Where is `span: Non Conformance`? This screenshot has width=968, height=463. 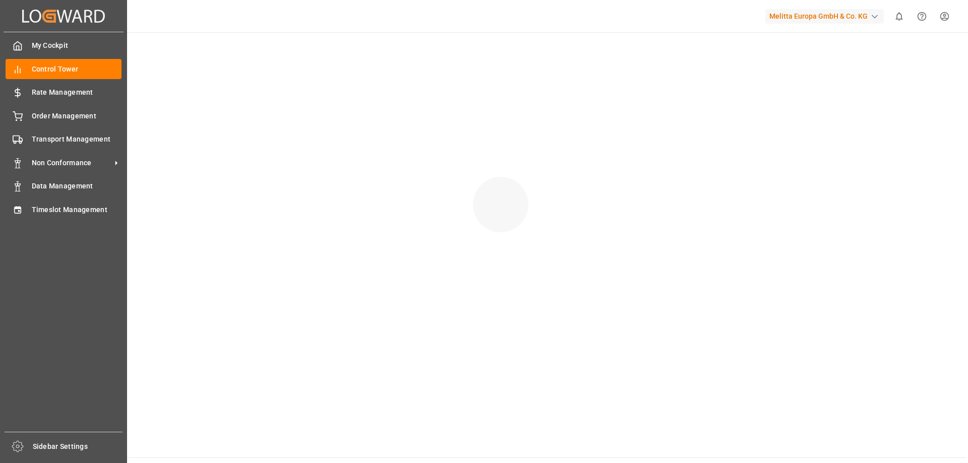
span: Non Conformance is located at coordinates (72, 163).